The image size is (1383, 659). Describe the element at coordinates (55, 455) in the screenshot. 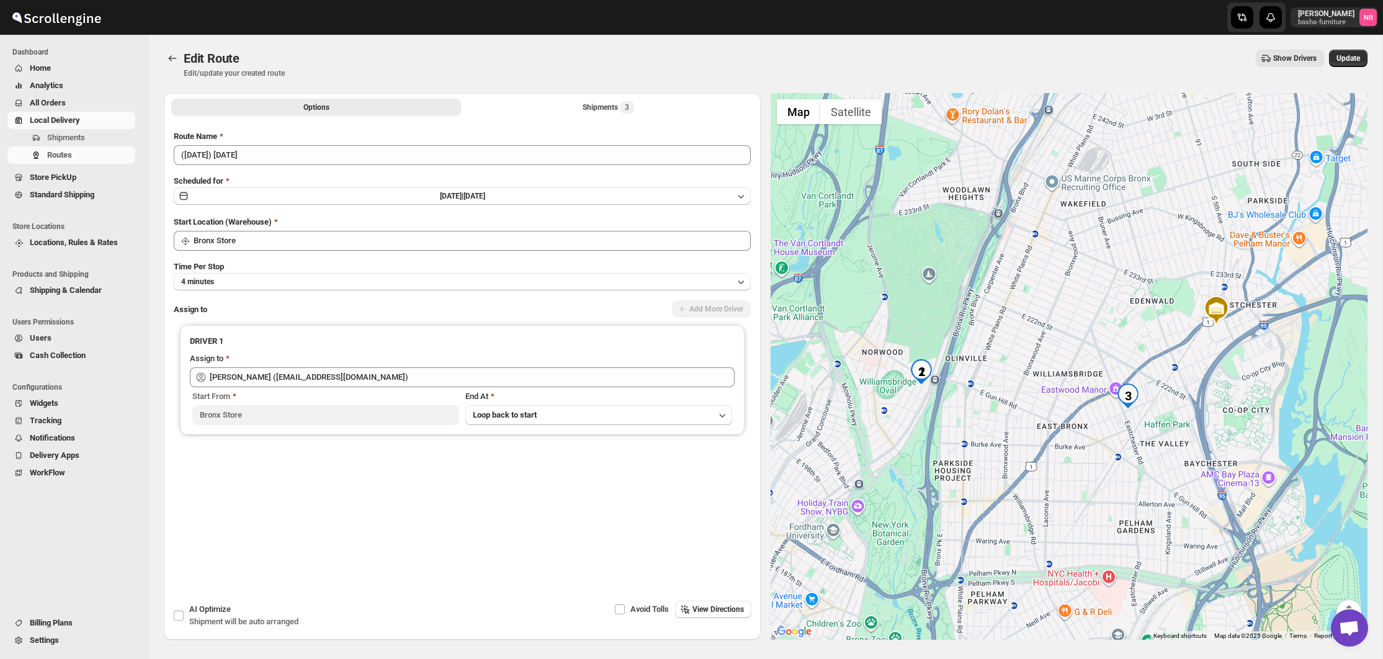

I see `span: Delivery Apps` at that location.